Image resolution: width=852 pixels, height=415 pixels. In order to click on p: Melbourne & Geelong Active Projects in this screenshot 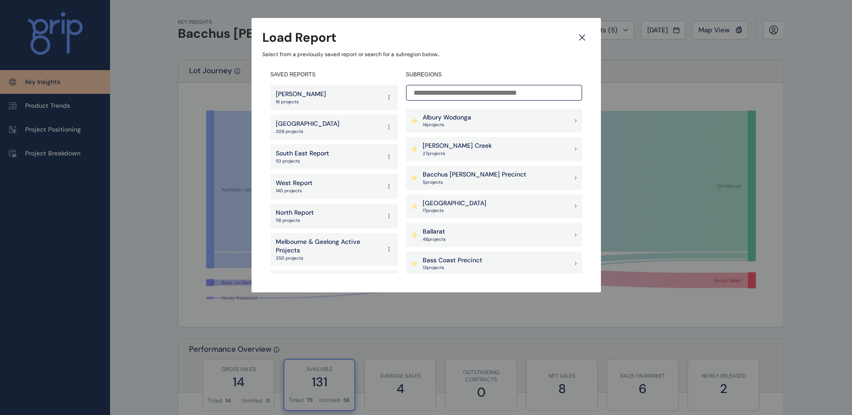, I will do `click(328, 246)`.